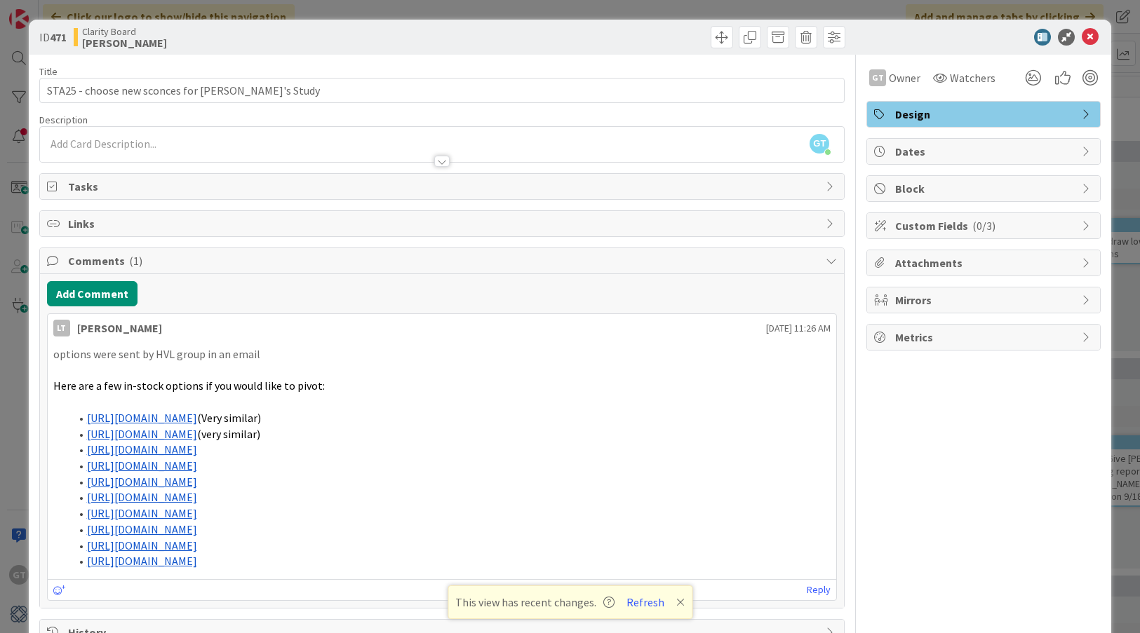 This screenshot has width=1140, height=633. Describe the element at coordinates (58, 37) in the screenshot. I see `b: 471` at that location.